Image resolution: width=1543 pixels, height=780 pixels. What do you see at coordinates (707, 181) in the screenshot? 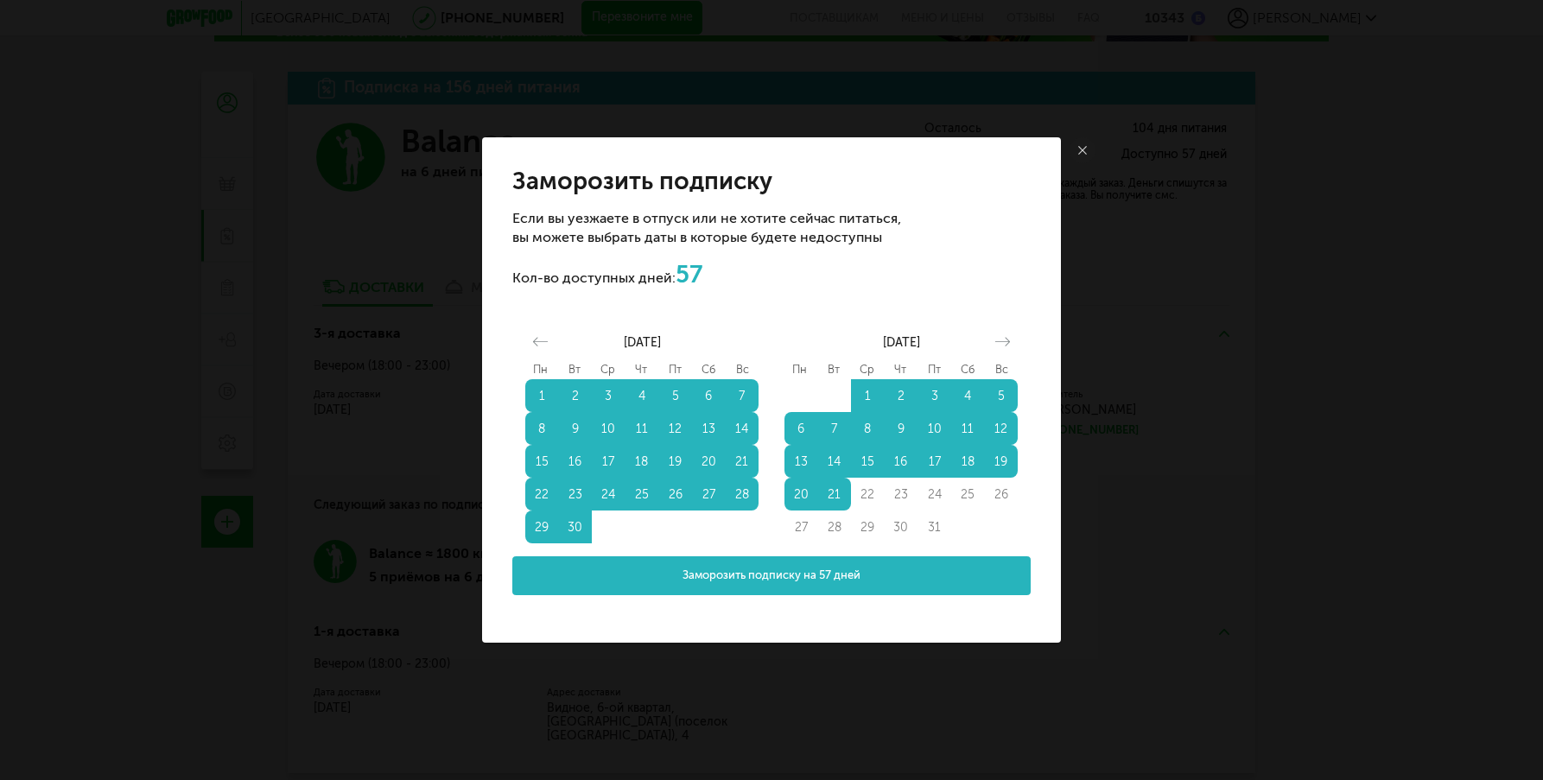
I see `h2: Заморозить подписку` at bounding box center [707, 181].